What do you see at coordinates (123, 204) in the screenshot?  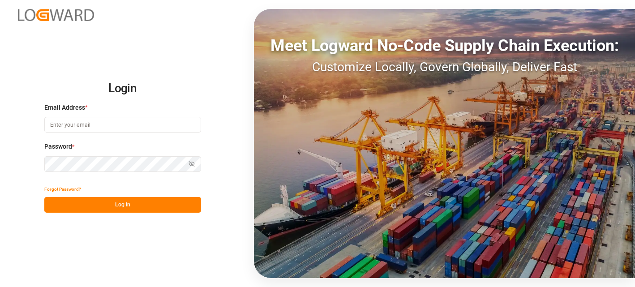 I see `button: Log In` at bounding box center [123, 204].